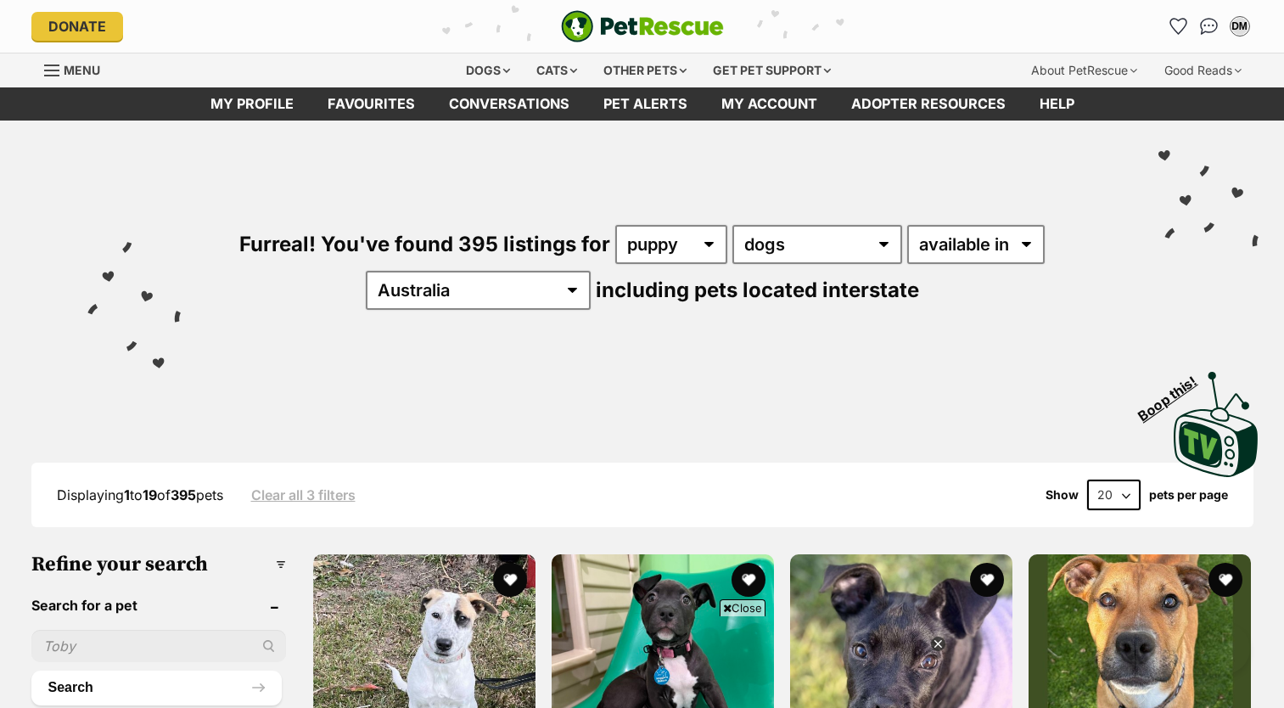 The width and height of the screenshot is (1284, 708). I want to click on a: My account, so click(769, 104).